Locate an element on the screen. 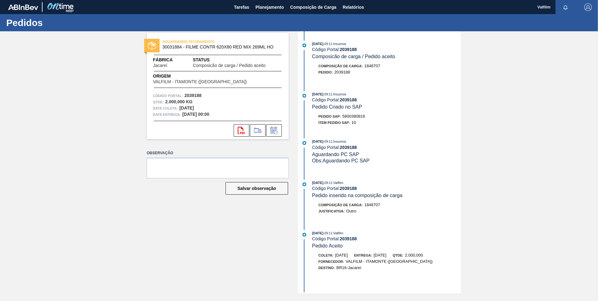  span: 30031884 - FILME CONTR 620X80 RED MIX 269ML HO is located at coordinates (219, 47).